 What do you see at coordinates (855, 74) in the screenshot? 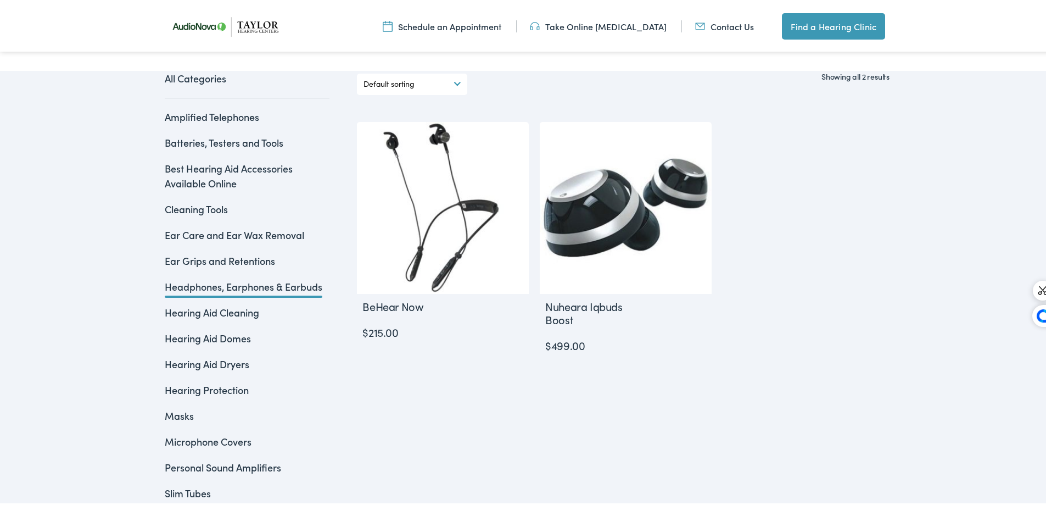
I see `p: Showing all 2 results` at bounding box center [855, 74].